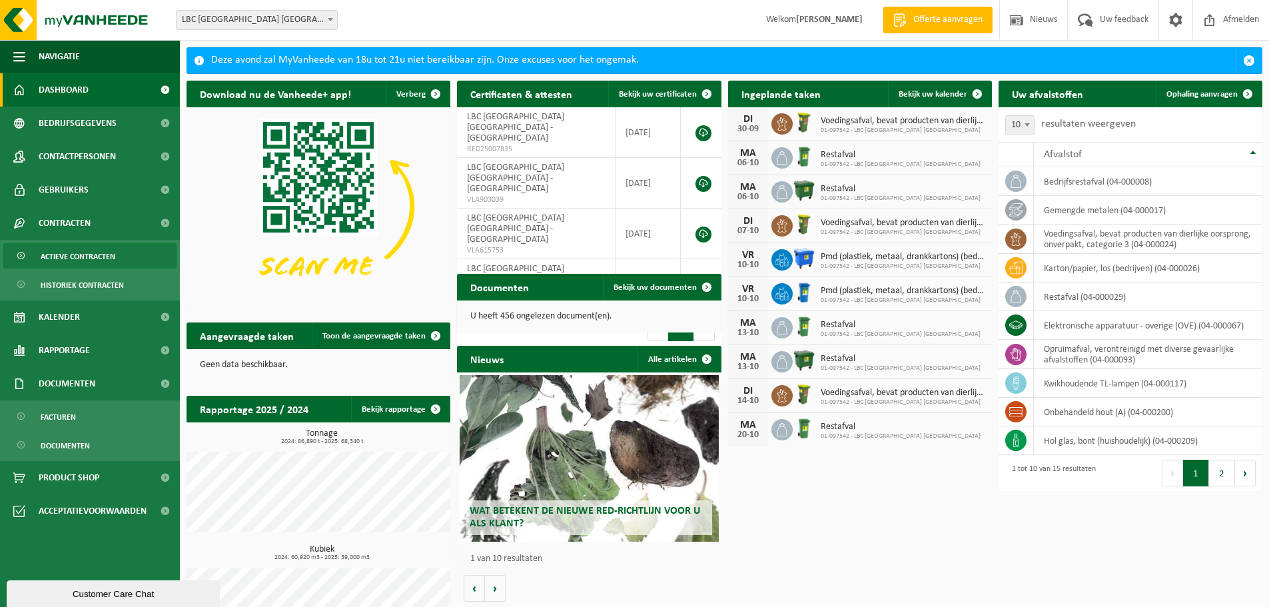  Describe the element at coordinates (1148, 440) in the screenshot. I see `td: hol glas, bont (huishoudelijk) (04-000209)` at that location.